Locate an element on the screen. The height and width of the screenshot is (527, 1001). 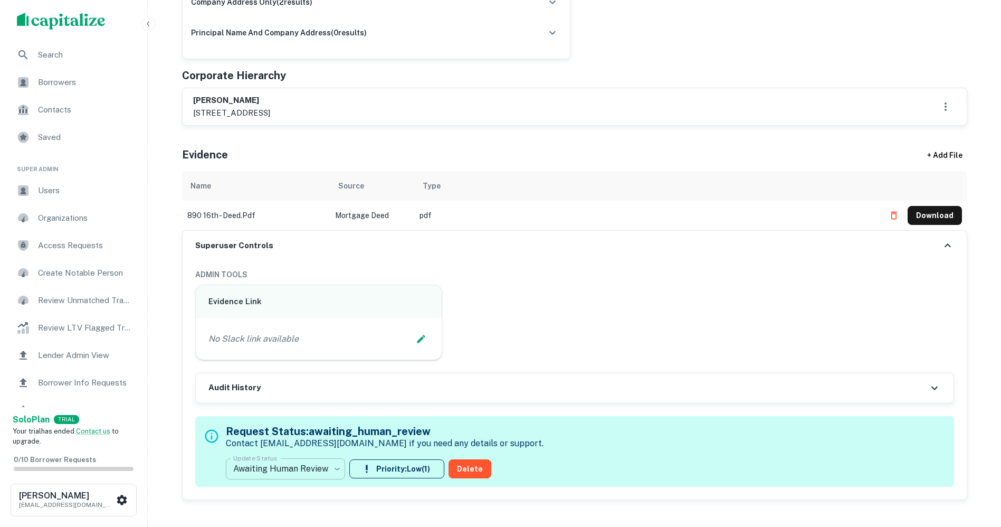
a: Review Unmatched Transactions is located at coordinates (73, 300).